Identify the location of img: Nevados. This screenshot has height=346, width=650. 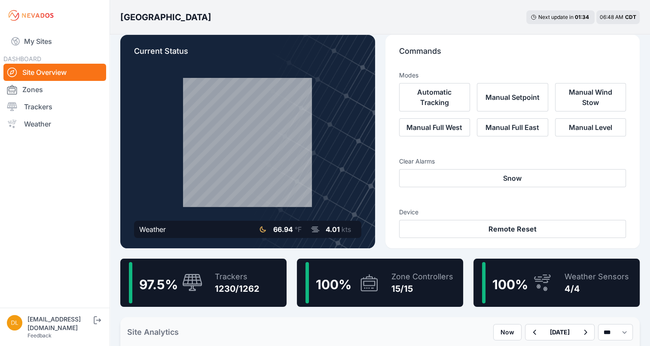
(31, 15).